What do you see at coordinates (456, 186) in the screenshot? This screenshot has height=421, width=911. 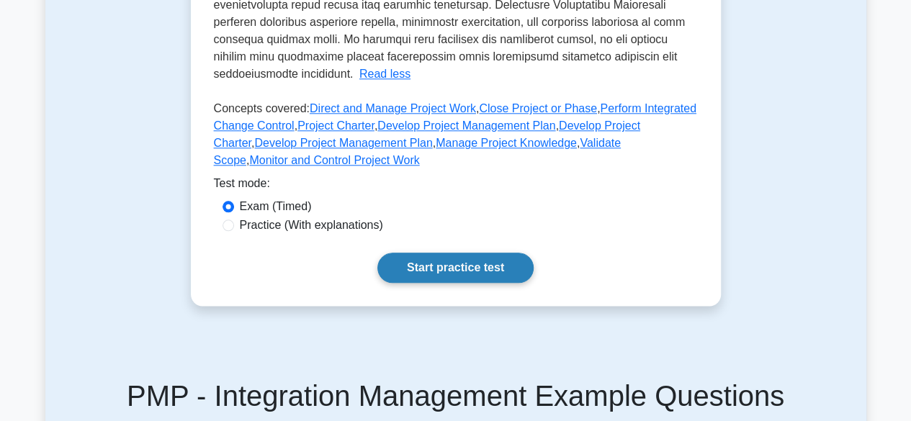 I see `div: Test mode:` at bounding box center [456, 186].